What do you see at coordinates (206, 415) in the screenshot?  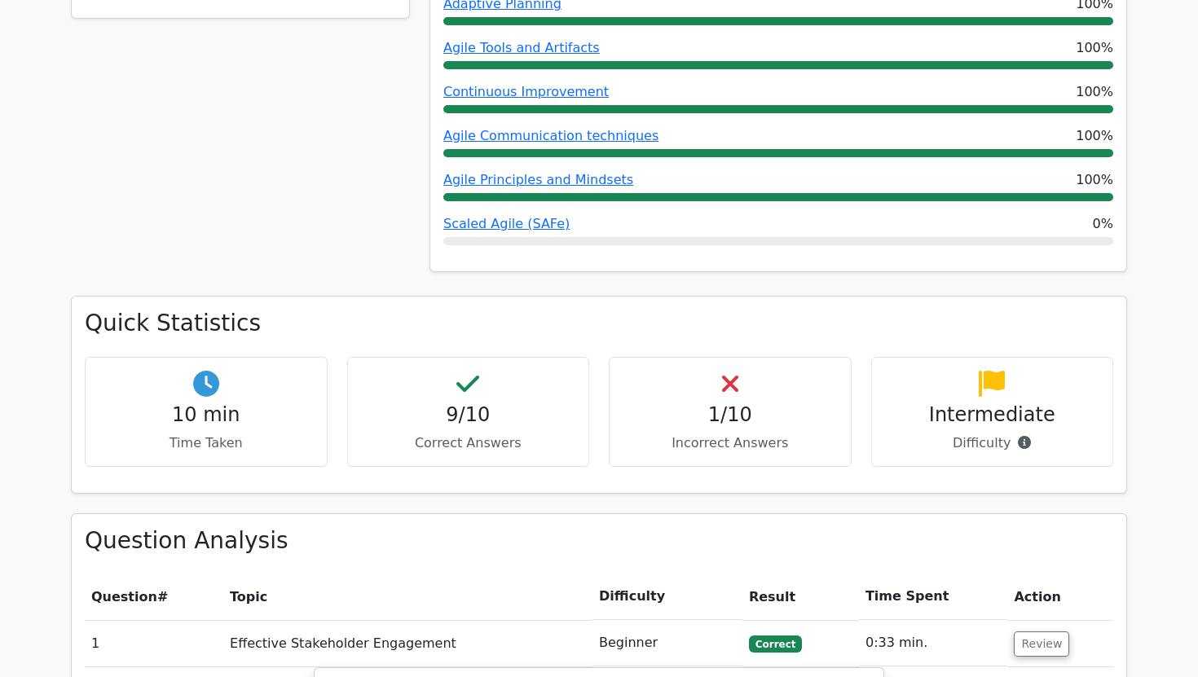 I see `h4: 10 min` at bounding box center [206, 415].